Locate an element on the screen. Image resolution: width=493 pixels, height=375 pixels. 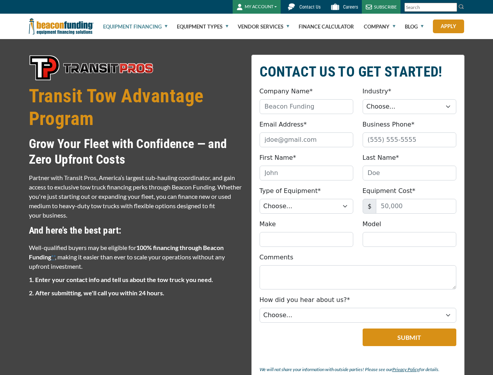
strong: 2. After submitting, we'll call you within 24 hours. is located at coordinates (96, 292).